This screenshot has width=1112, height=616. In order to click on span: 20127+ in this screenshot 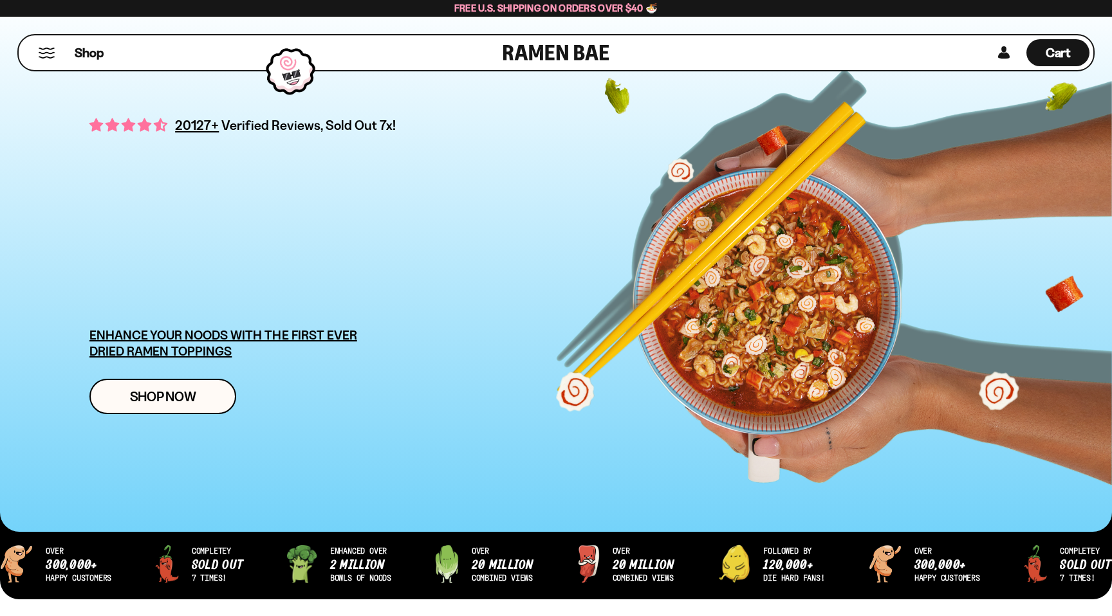, I will do `click(197, 125)`.